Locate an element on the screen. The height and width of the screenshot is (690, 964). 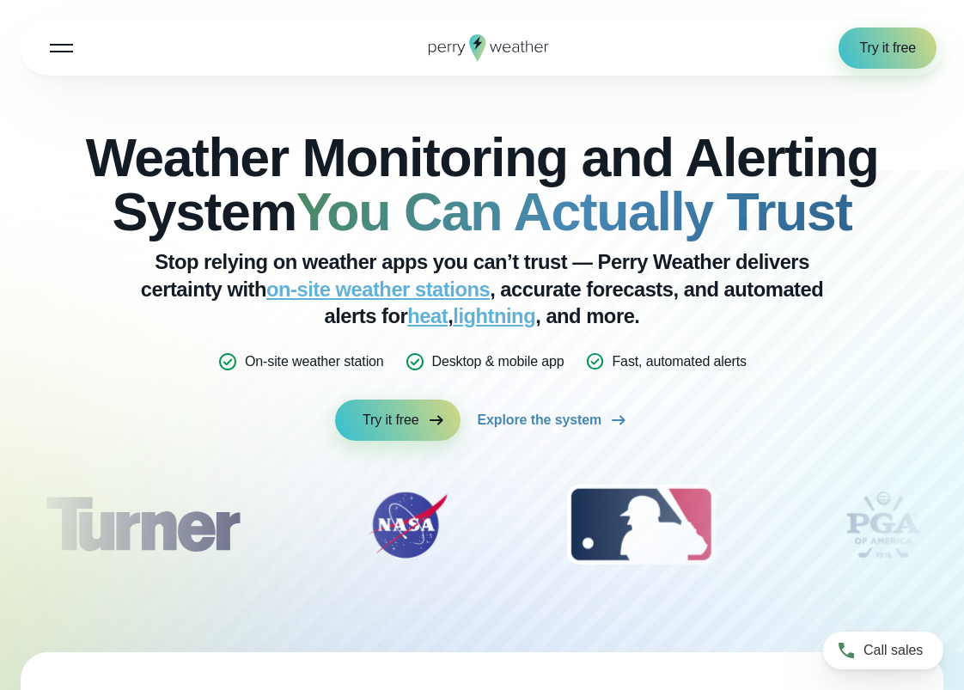
p: On-site weather station is located at coordinates (314, 362).